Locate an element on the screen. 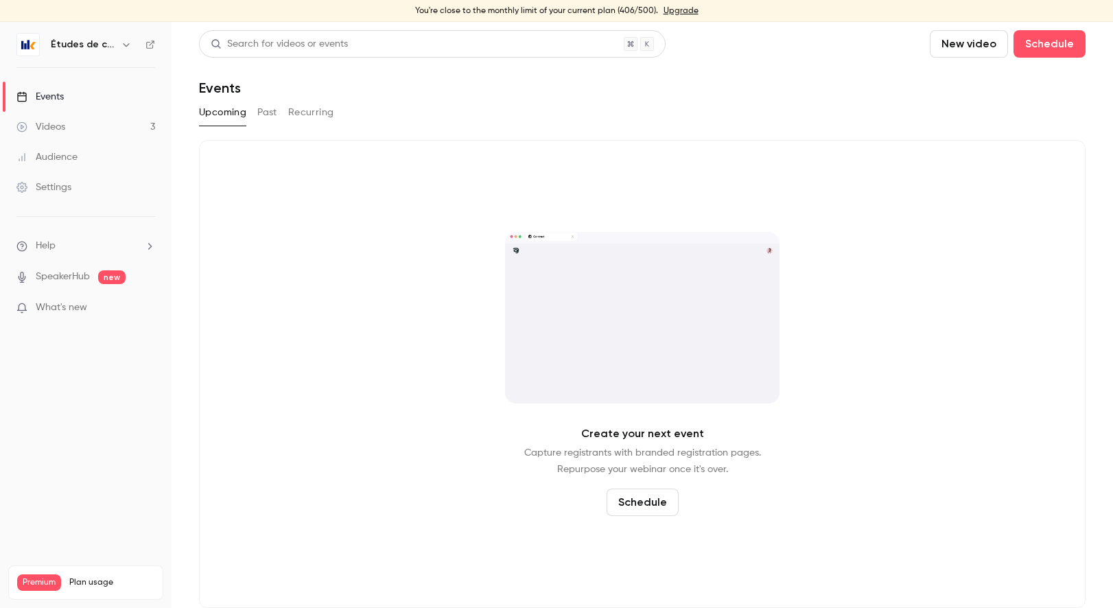 This screenshot has width=1113, height=608. div: Audience is located at coordinates (47, 157).